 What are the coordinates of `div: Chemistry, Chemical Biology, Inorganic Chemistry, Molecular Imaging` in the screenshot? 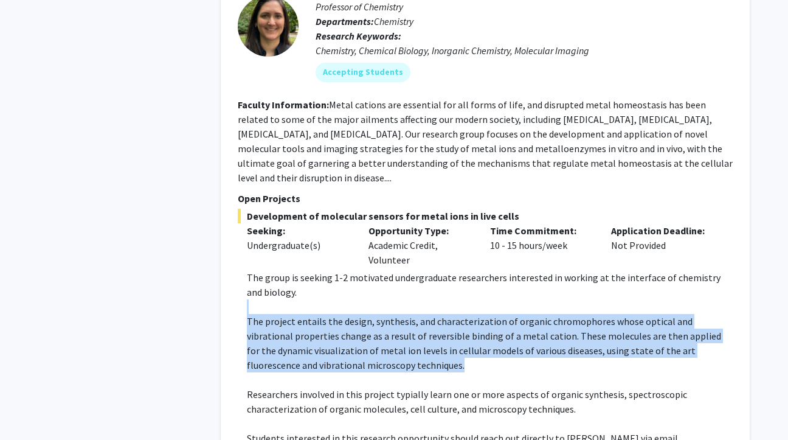 It's located at (524, 50).